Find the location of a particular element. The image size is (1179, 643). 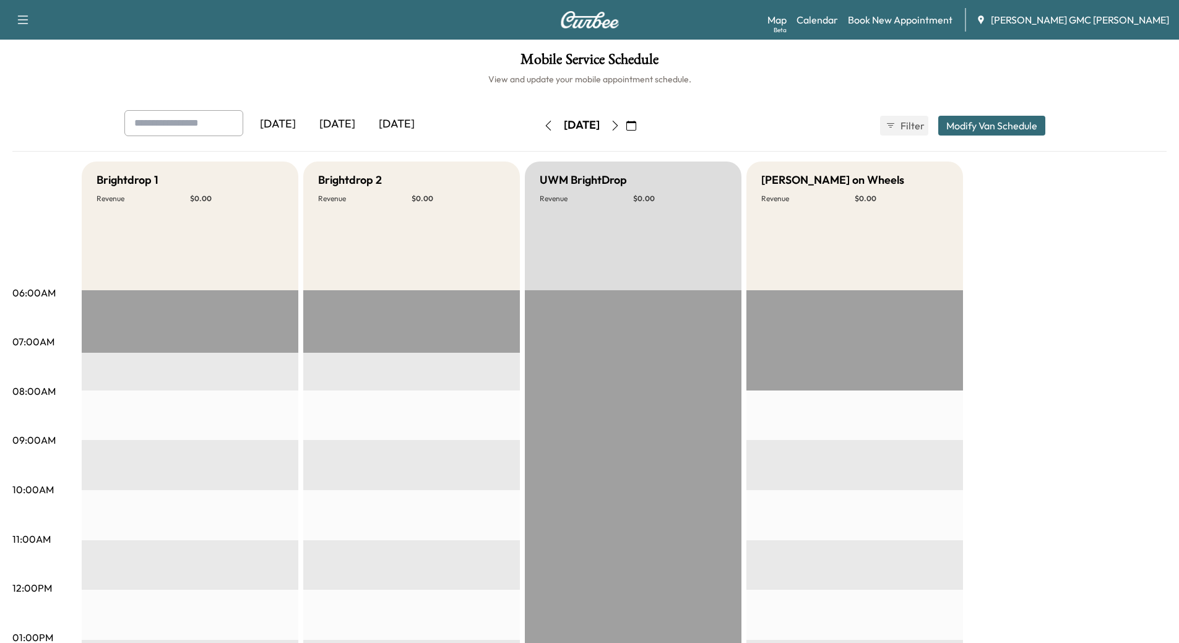

span: Filter is located at coordinates (912, 126).